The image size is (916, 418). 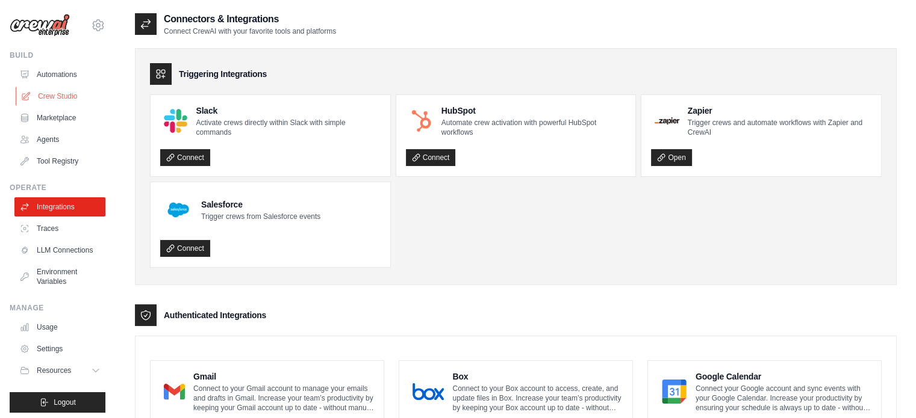 I want to click on a: Automations, so click(x=60, y=75).